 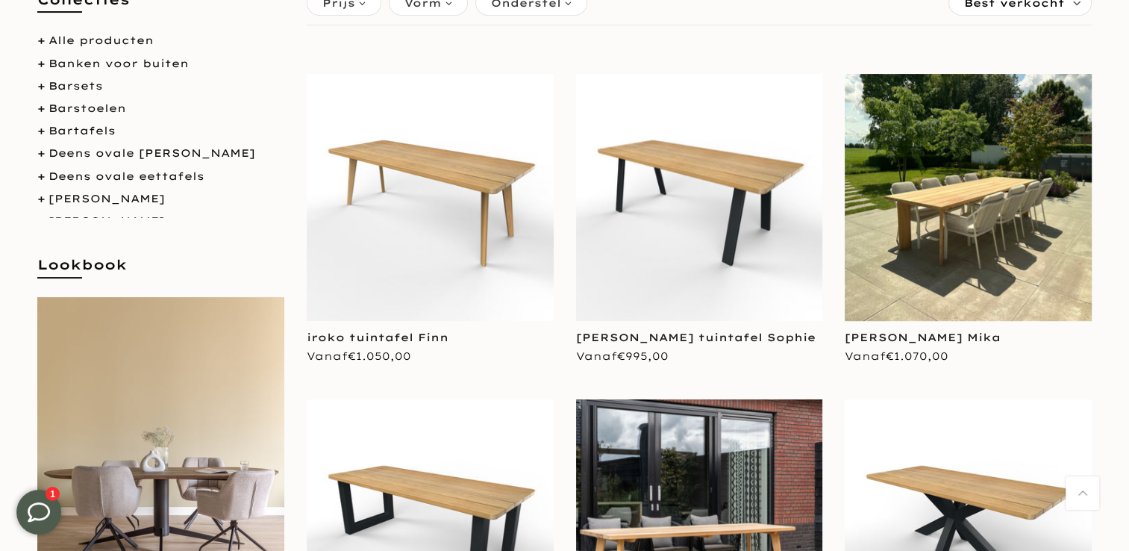 I want to click on span: €1.070,00, so click(x=917, y=356).